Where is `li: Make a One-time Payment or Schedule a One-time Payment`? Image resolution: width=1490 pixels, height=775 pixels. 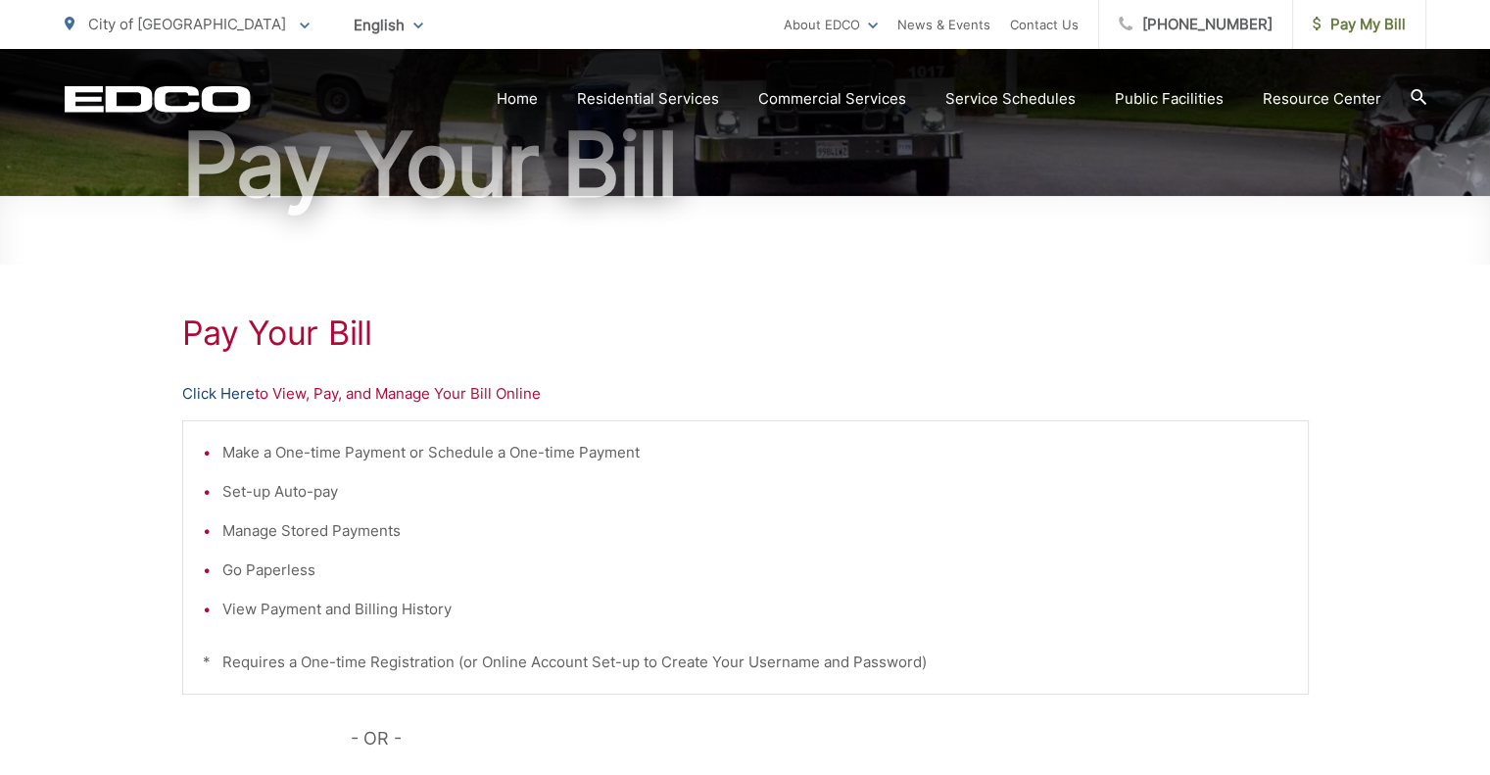 li: Make a One-time Payment or Schedule a One-time Payment is located at coordinates (755, 452).